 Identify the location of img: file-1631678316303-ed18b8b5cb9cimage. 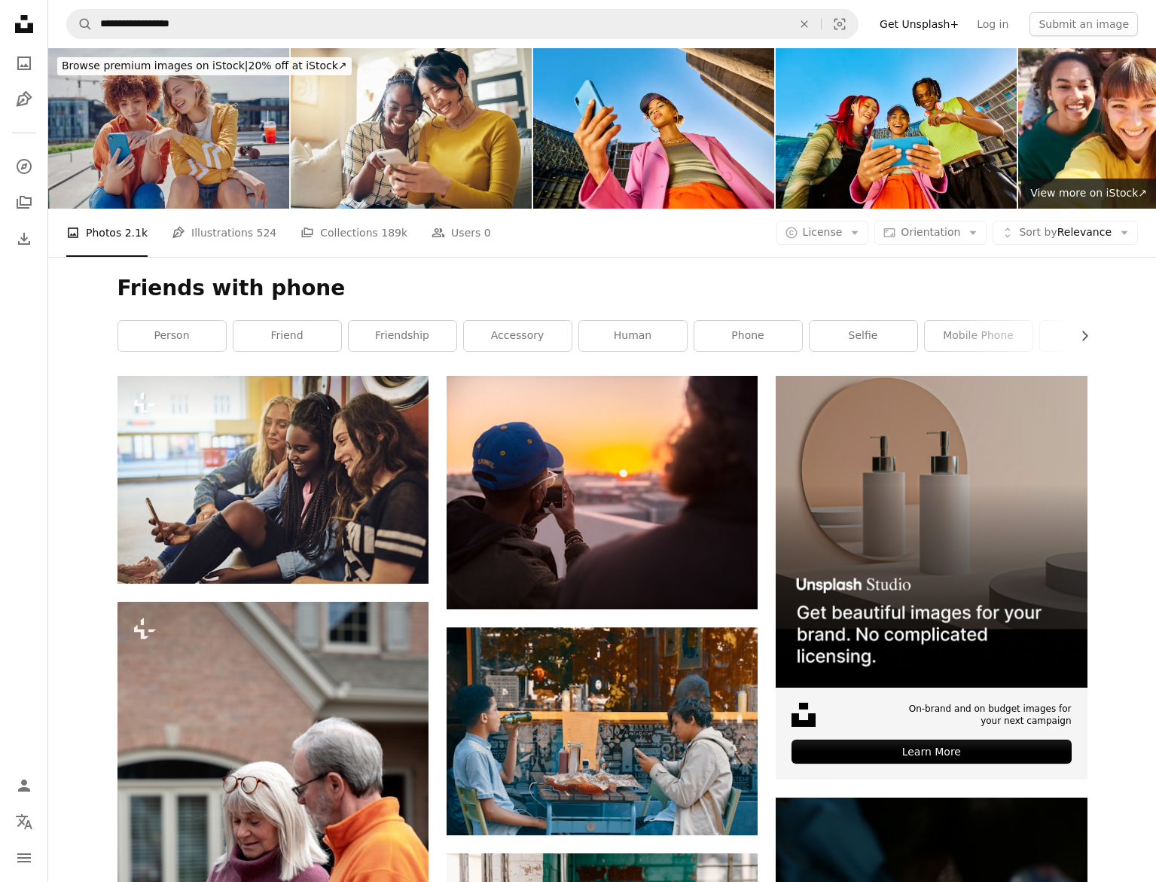
(803, 714).